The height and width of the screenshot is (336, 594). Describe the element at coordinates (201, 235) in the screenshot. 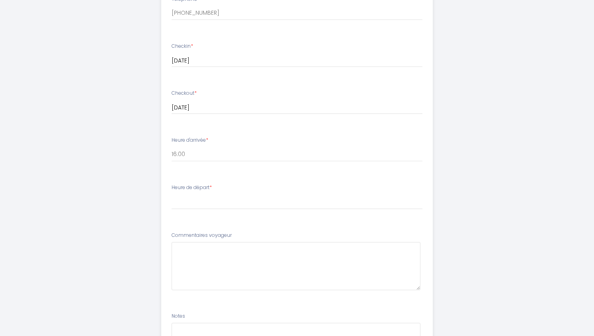

I see `label: Commentaires voyageur` at that location.